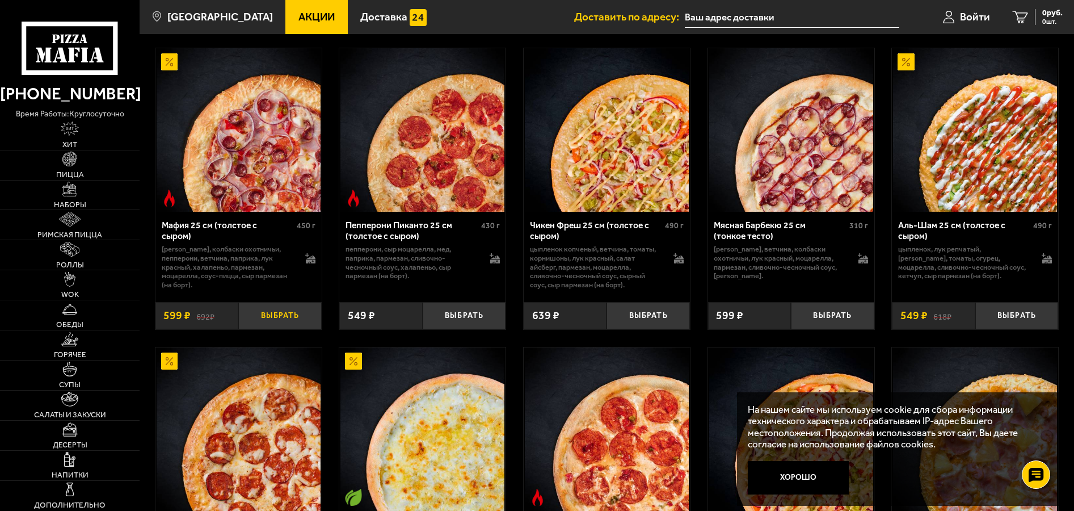 The width and height of the screenshot is (1074, 511). What do you see at coordinates (70, 235) in the screenshot?
I see `span: Римская пицца` at bounding box center [70, 235].